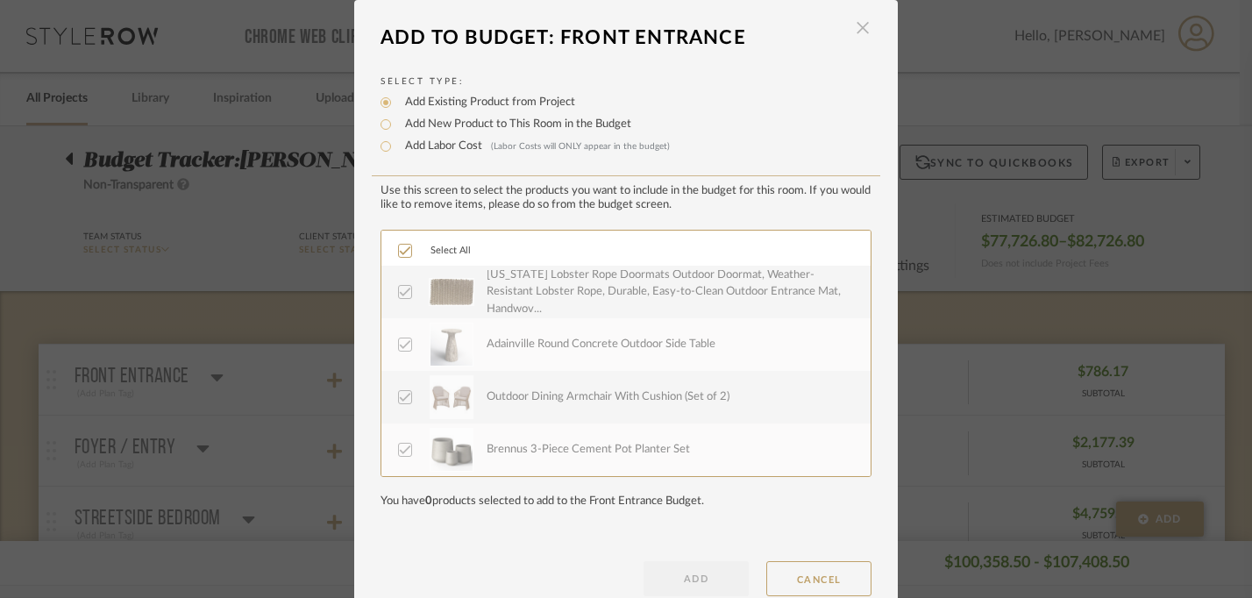 This screenshot has height=598, width=1252. What do you see at coordinates (452, 397) in the screenshot?
I see `img: d4ad1a2c-0814-4105-af97-992ea688ae32_50x50.jpg` at bounding box center [452, 397].